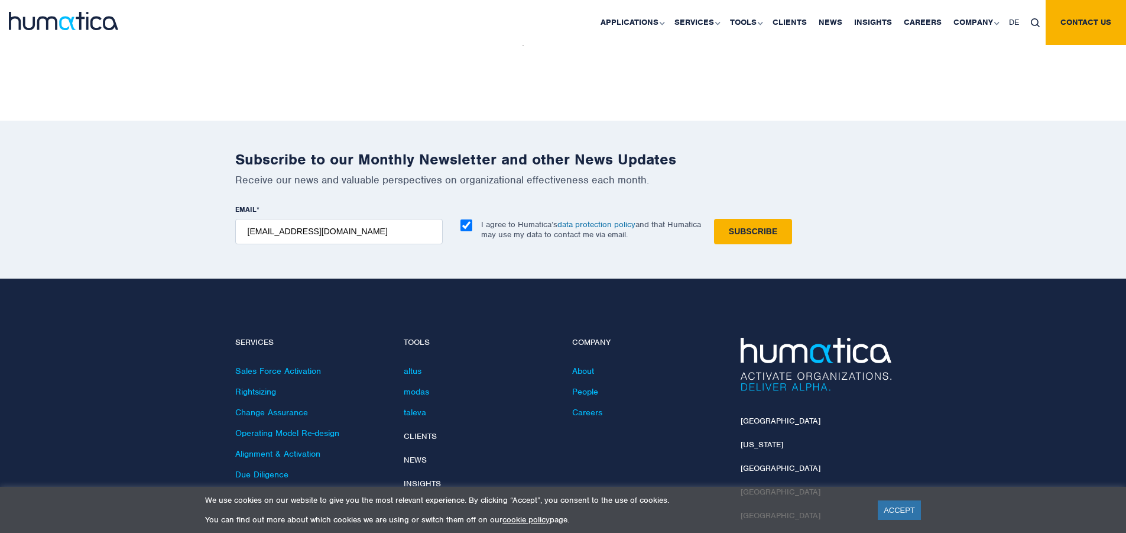  What do you see at coordinates (63, 21) in the screenshot?
I see `img: logo` at bounding box center [63, 21].